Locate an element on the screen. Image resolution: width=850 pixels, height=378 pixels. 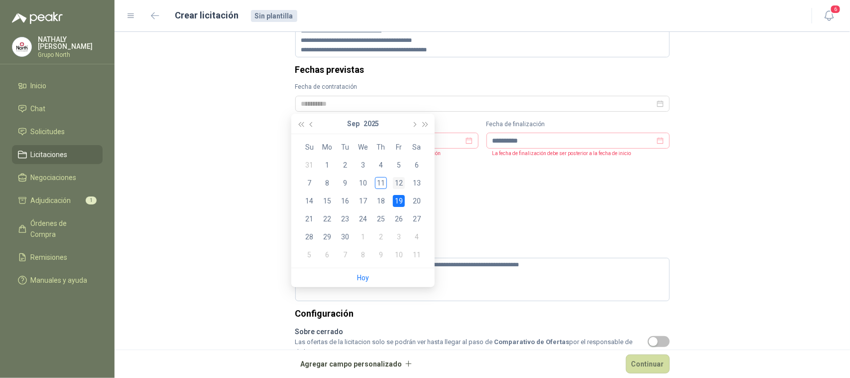
a: Hoy is located at coordinates (363, 277).